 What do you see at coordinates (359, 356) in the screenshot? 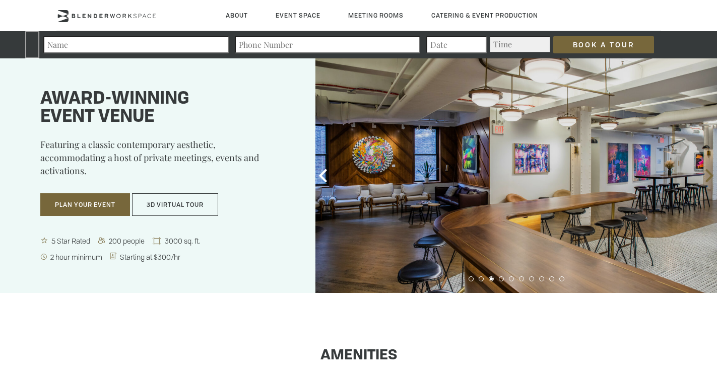
I see `h1: Amenities` at bounding box center [359, 356].